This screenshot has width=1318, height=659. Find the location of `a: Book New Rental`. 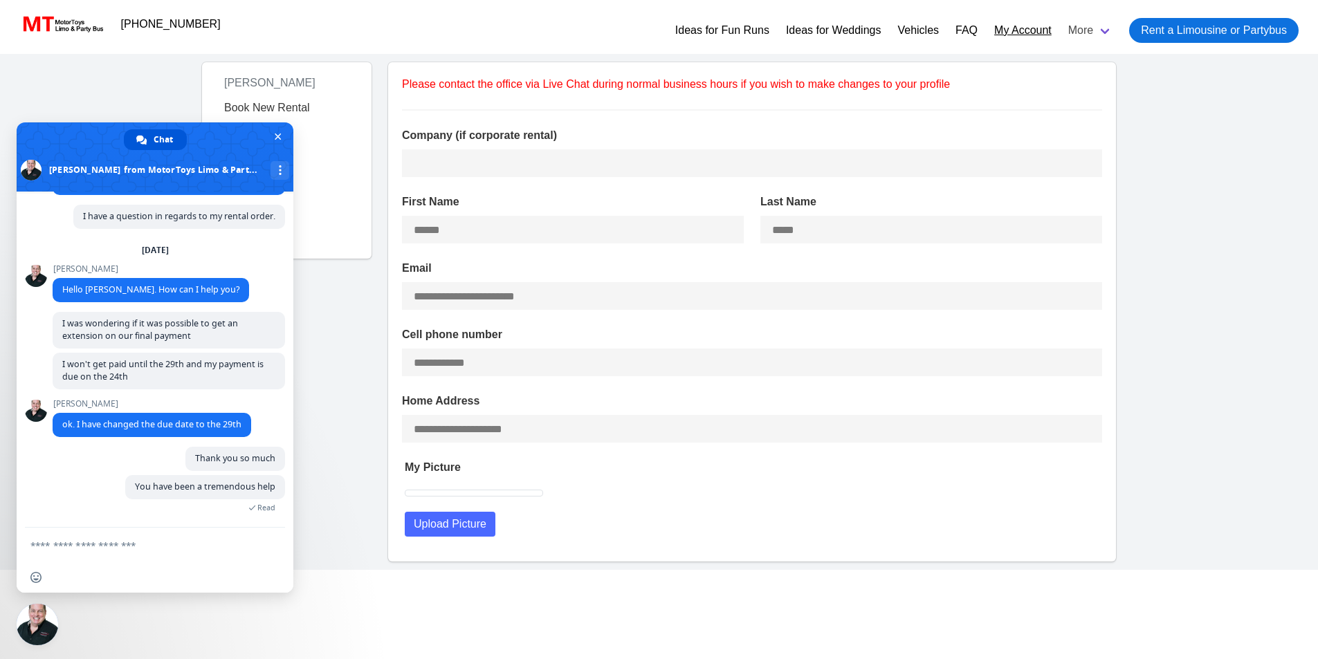

a: Book New Rental is located at coordinates (286, 108).